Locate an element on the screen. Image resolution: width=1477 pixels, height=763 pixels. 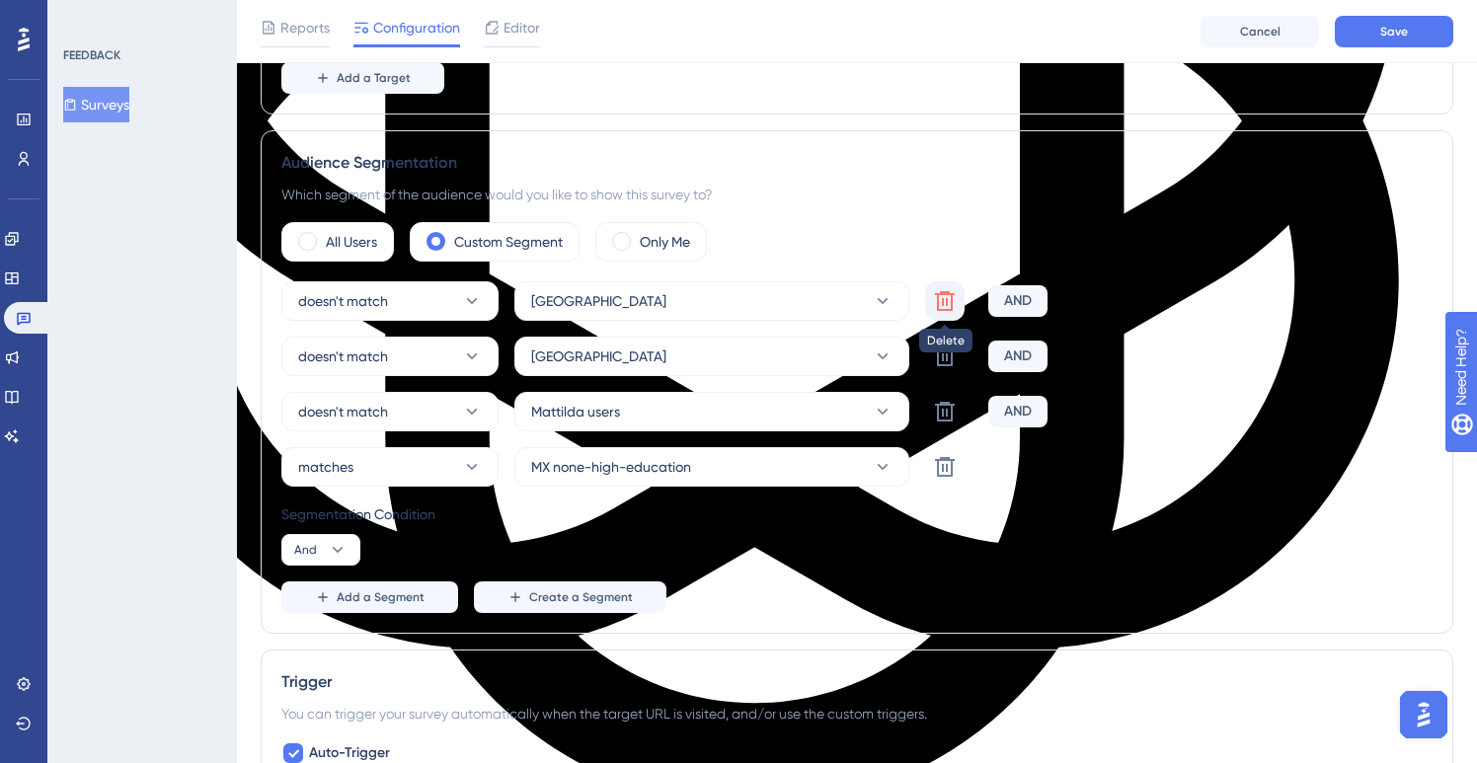
button: Surveys is located at coordinates (96, 105).